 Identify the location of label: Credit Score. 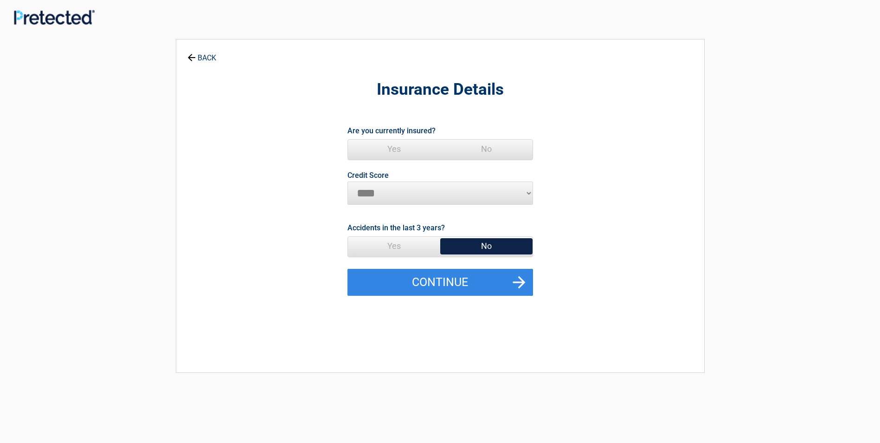
(368, 175).